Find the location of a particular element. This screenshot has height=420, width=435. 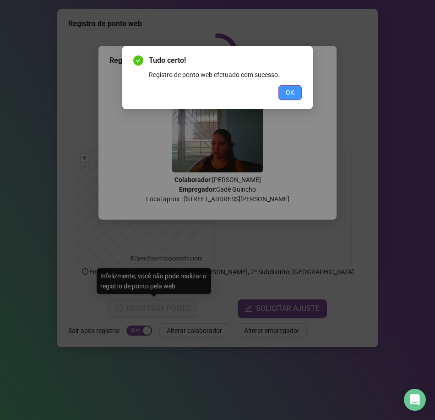

span: Tudo certo! is located at coordinates (225, 60).